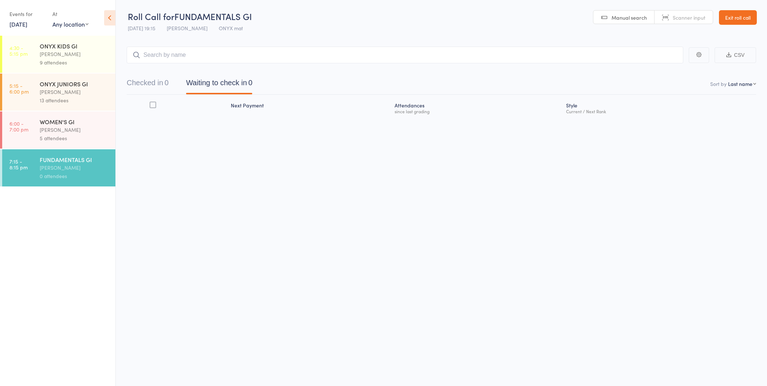  Describe the element at coordinates (19, 51) in the screenshot. I see `time: 4:30 - 5:15 pm` at that location.